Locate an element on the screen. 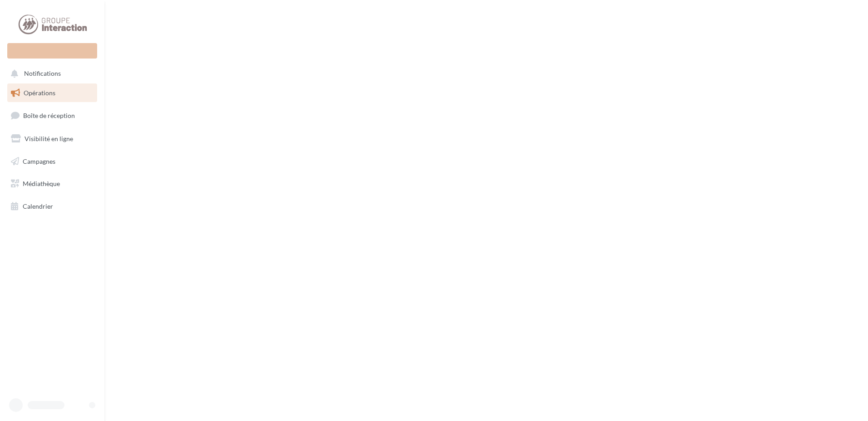 This screenshot has height=421, width=868. a: Visibilité en ligne is located at coordinates (52, 139).